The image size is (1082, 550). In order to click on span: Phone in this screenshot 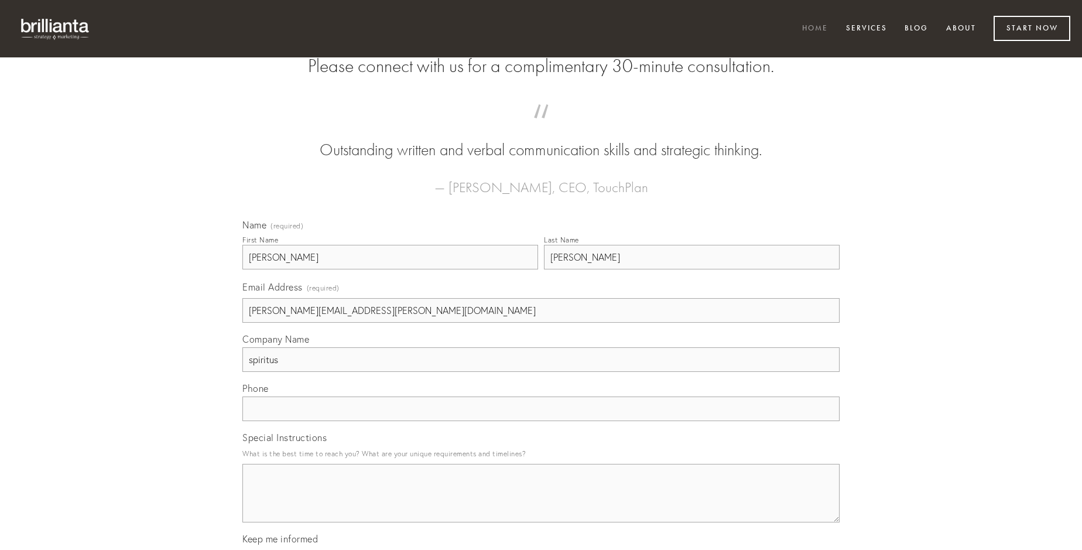, I will do `click(255, 388)`.